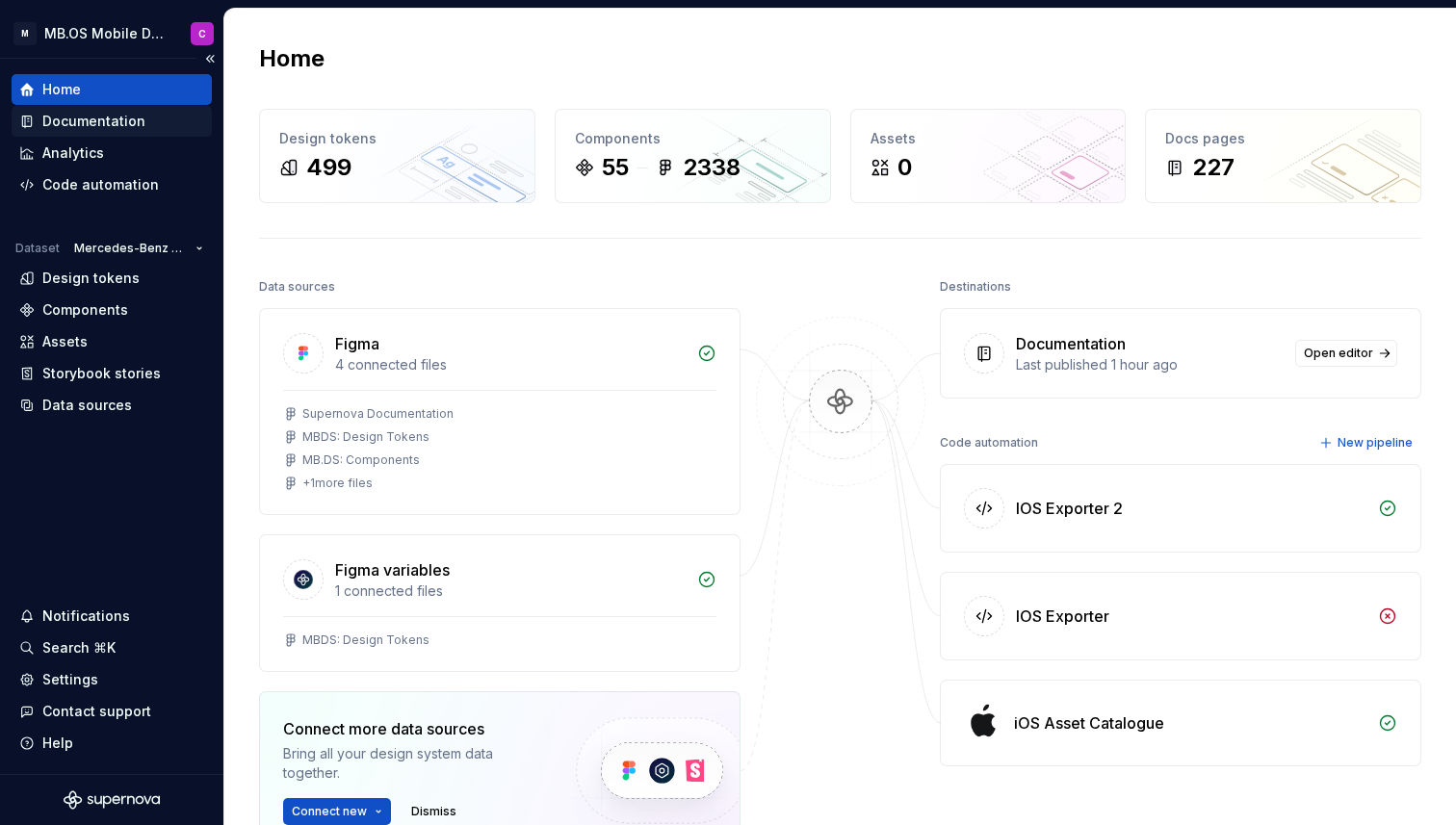 The height and width of the screenshot is (825, 1456). Describe the element at coordinates (112, 712) in the screenshot. I see `button: Contact support` at that location.